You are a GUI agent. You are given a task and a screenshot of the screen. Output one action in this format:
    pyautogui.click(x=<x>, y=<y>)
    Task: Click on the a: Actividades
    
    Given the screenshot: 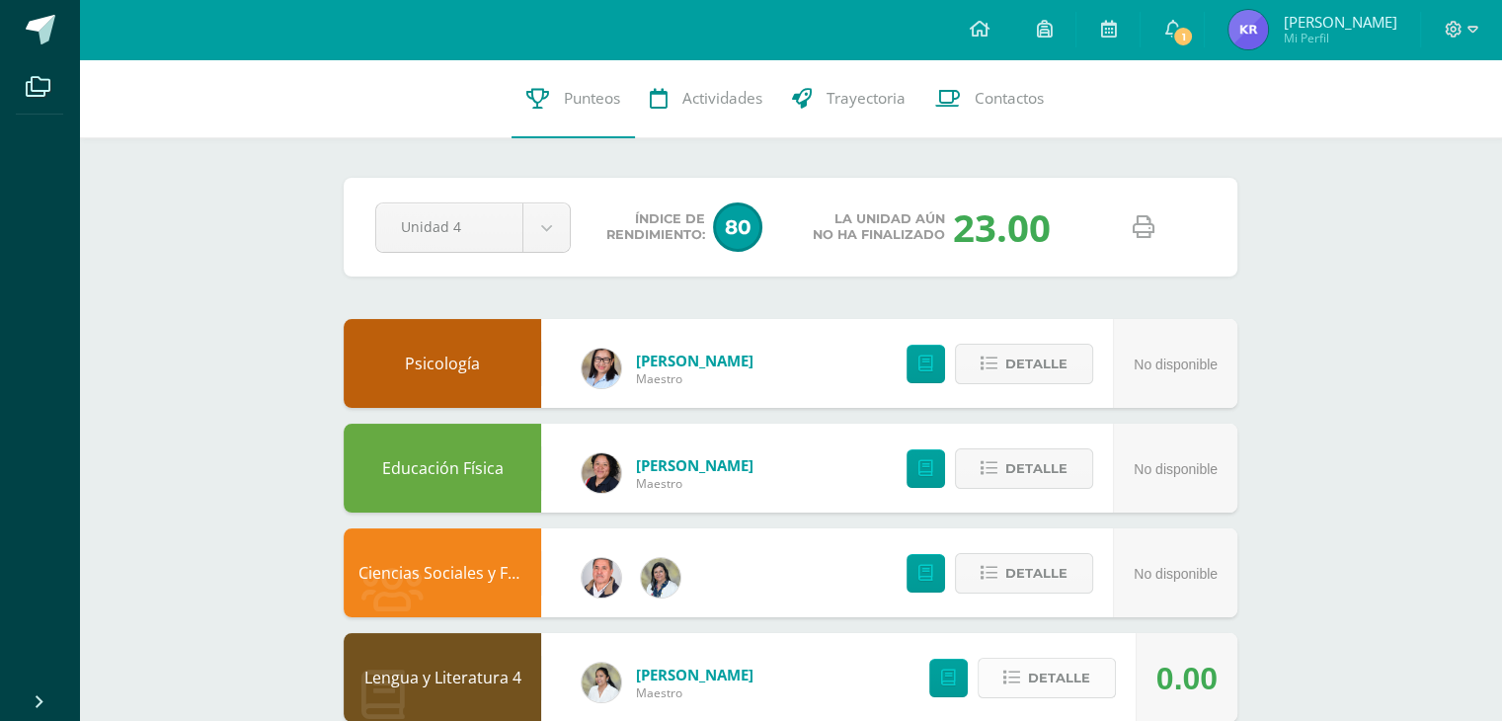 What is the action you would take?
    pyautogui.click(x=706, y=99)
    